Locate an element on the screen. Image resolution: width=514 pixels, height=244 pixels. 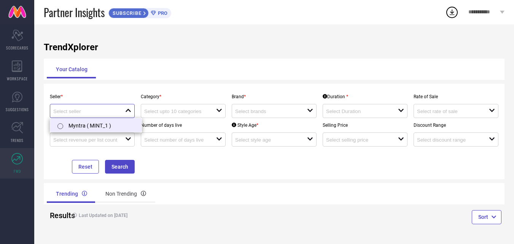
a: SUBSCRIBEPRO is located at coordinates (140, 12).